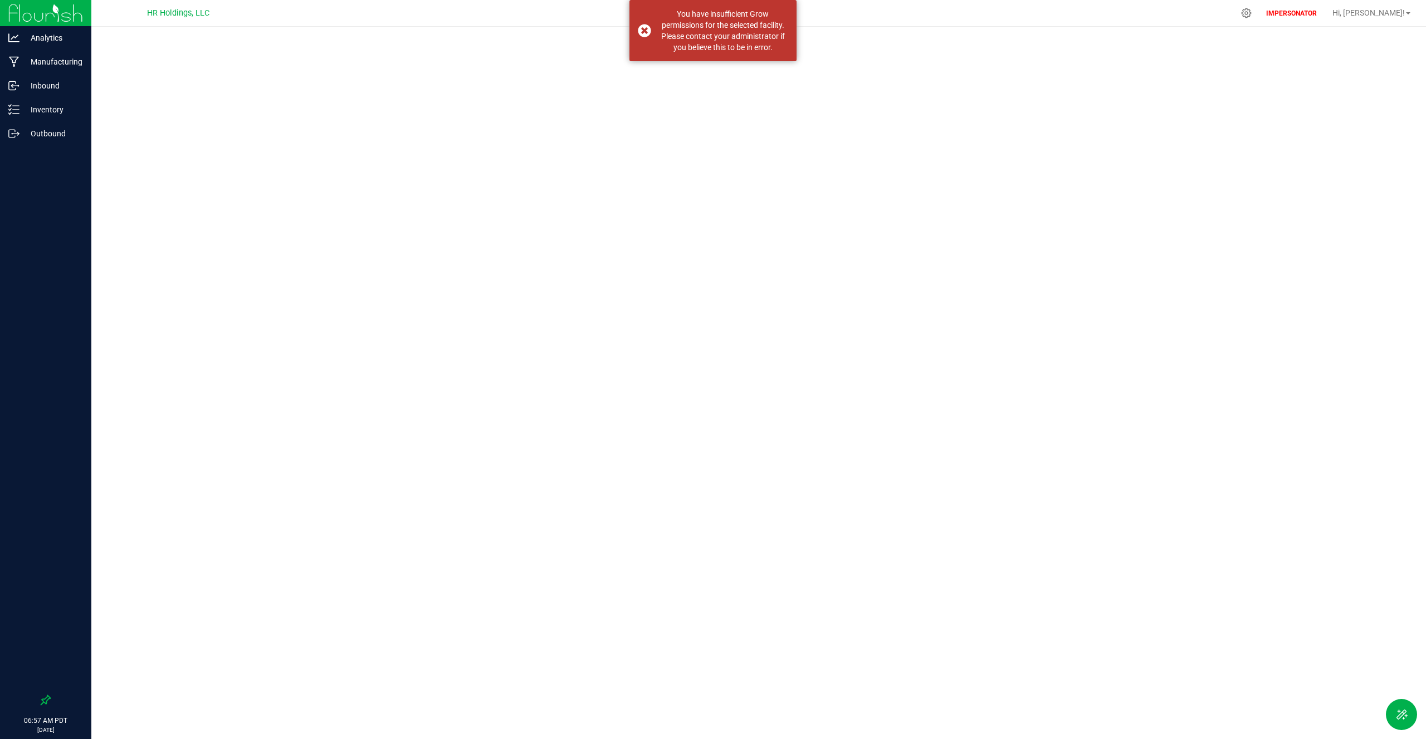  Describe the element at coordinates (53, 134) in the screenshot. I see `p: Outbound` at that location.